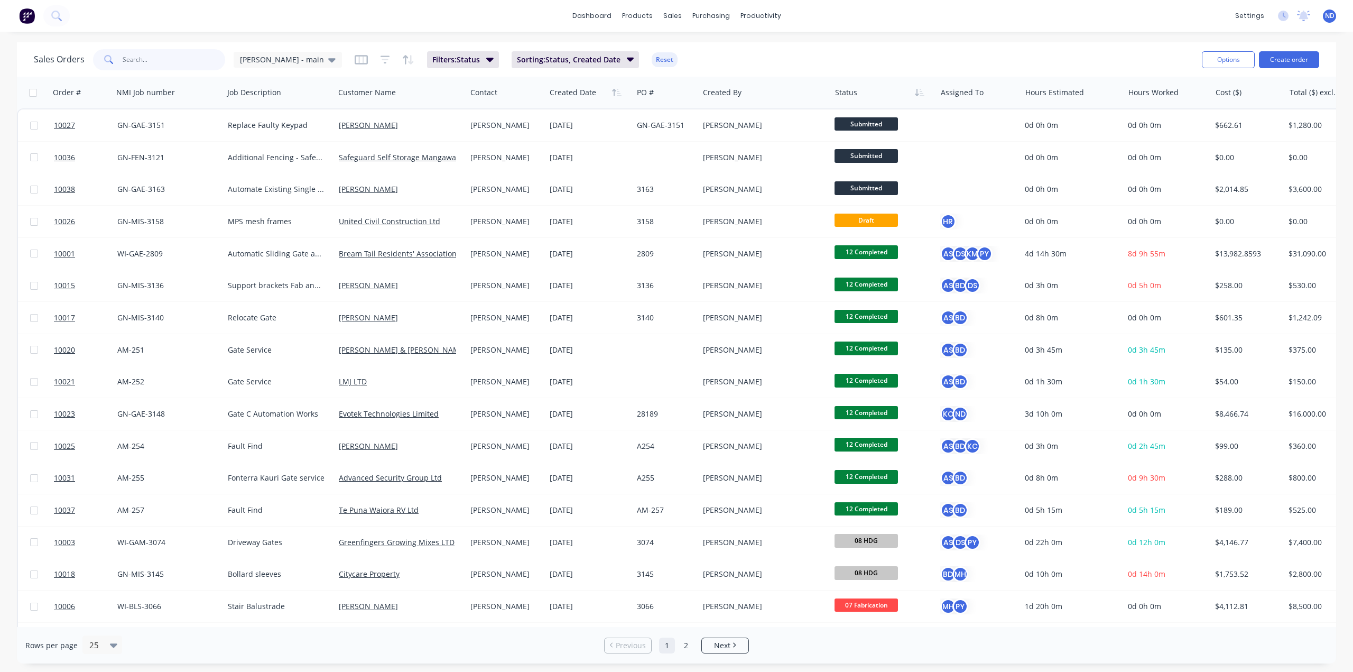 The width and height of the screenshot is (1353, 672). I want to click on span: 0d 5h 0m, so click(1145, 285).